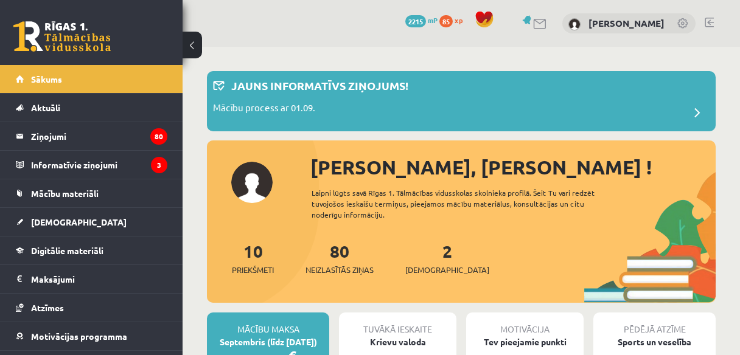 The height and width of the screenshot is (355, 740). What do you see at coordinates (91, 194) in the screenshot?
I see `a: Mācību materiāli` at bounding box center [91, 194].